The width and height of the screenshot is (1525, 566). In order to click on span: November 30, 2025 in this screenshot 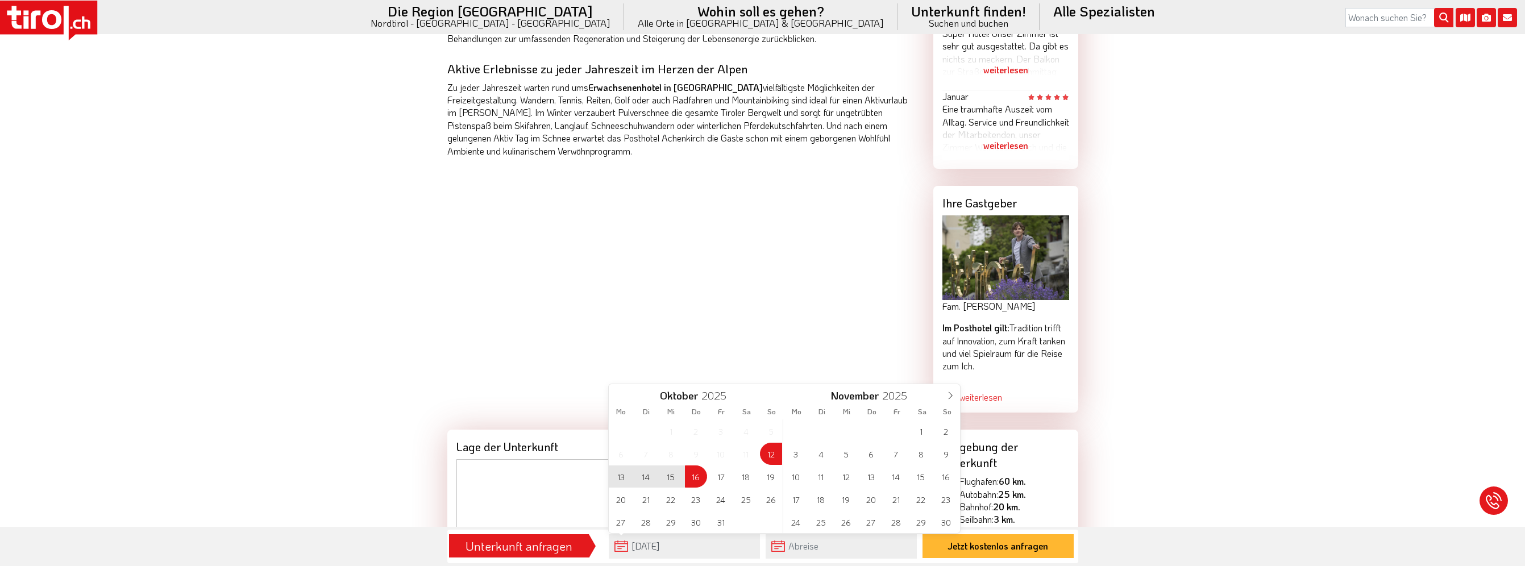, I will do `click(946, 522)`.